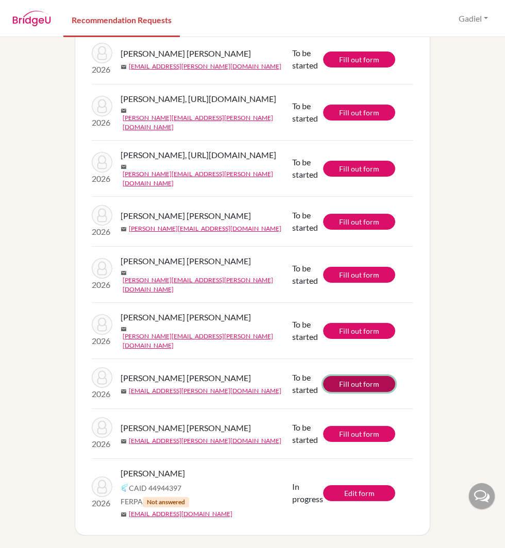  What do you see at coordinates (125, 488) in the screenshot?
I see `img: Common App logo` at bounding box center [125, 488].